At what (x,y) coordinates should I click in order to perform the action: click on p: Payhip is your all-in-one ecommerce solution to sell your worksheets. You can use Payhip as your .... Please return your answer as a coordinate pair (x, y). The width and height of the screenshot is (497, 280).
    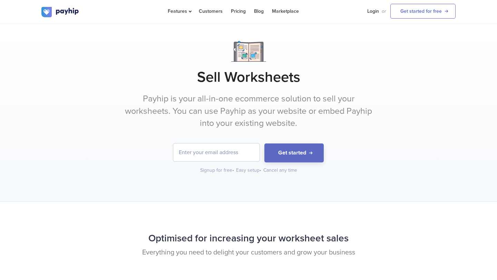
    Looking at the image, I should click on (248, 111).